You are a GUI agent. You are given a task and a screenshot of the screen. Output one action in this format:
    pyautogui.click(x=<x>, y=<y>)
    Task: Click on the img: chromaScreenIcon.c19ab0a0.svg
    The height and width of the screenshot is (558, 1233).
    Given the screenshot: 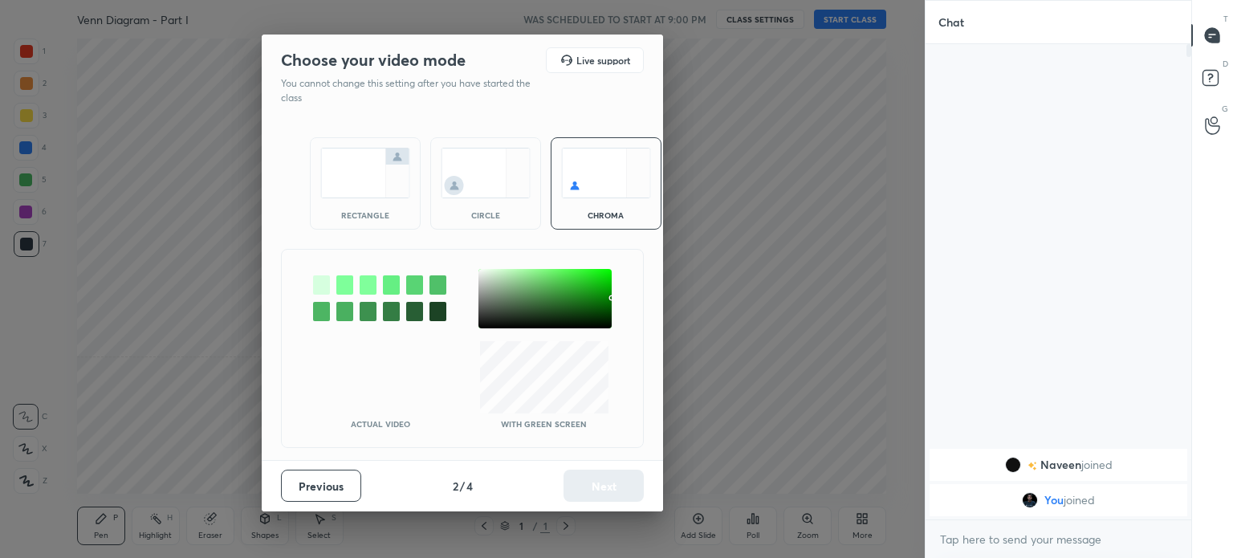 What is the action you would take?
    pyautogui.click(x=606, y=173)
    